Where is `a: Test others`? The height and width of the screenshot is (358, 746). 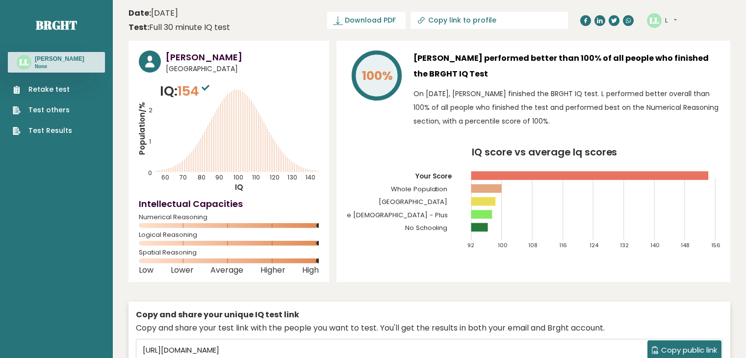 a: Test others is located at coordinates (42, 110).